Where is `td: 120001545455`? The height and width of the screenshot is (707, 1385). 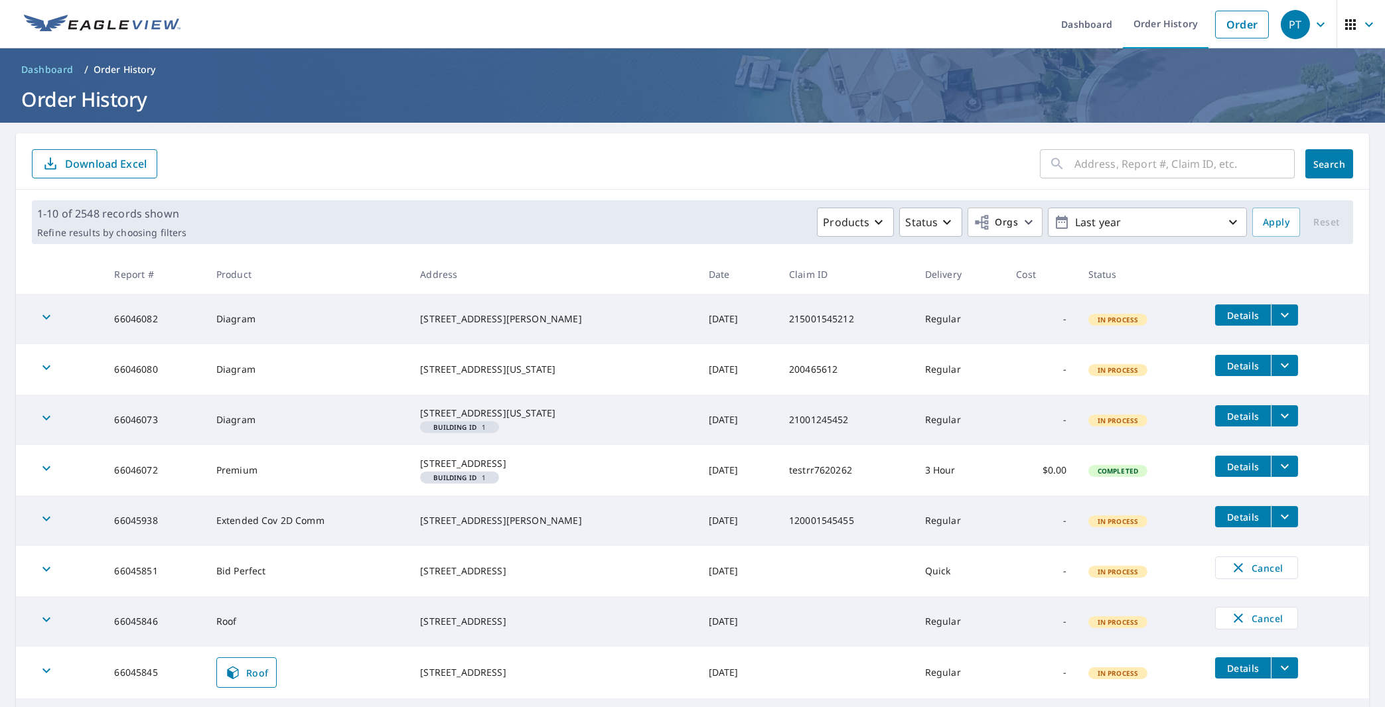 td: 120001545455 is located at coordinates (846, 521).